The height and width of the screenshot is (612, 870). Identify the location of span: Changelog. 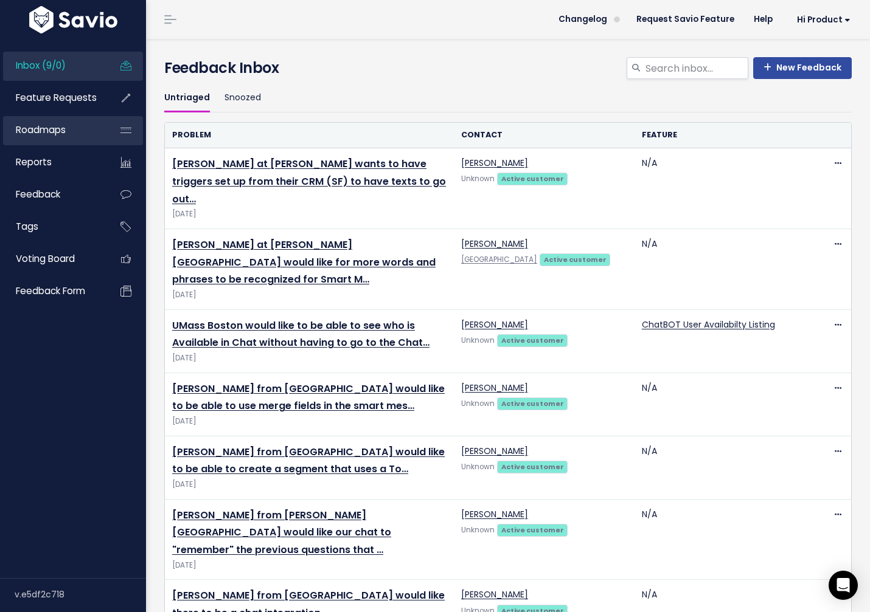
(583, 19).